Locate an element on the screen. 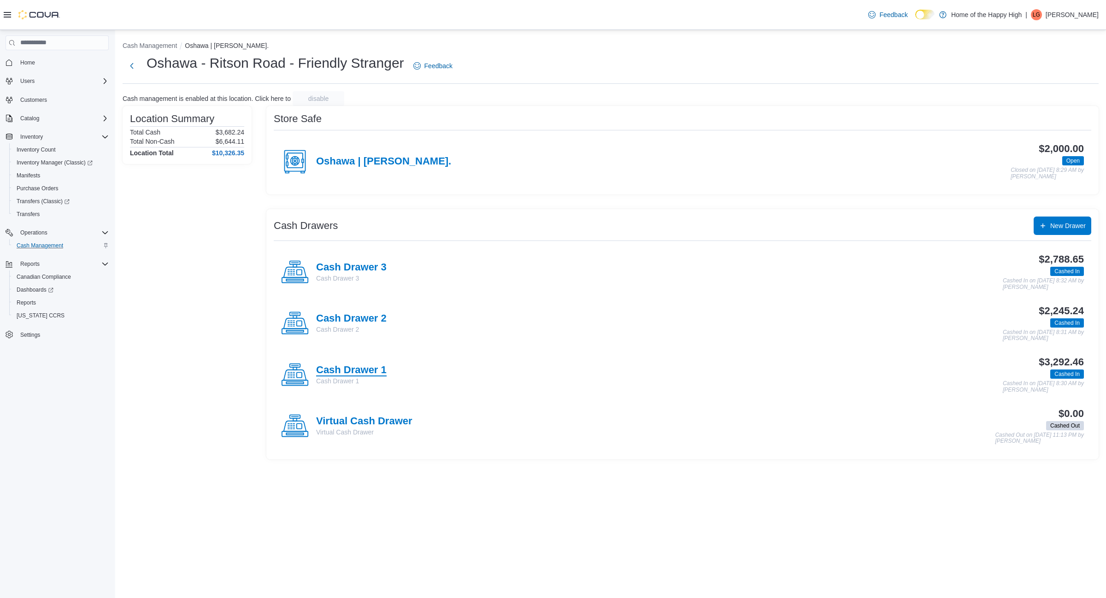 This screenshot has height=598, width=1106. h1: Oshawa - Ritson Road - Friendly Stranger is located at coordinates (275, 63).